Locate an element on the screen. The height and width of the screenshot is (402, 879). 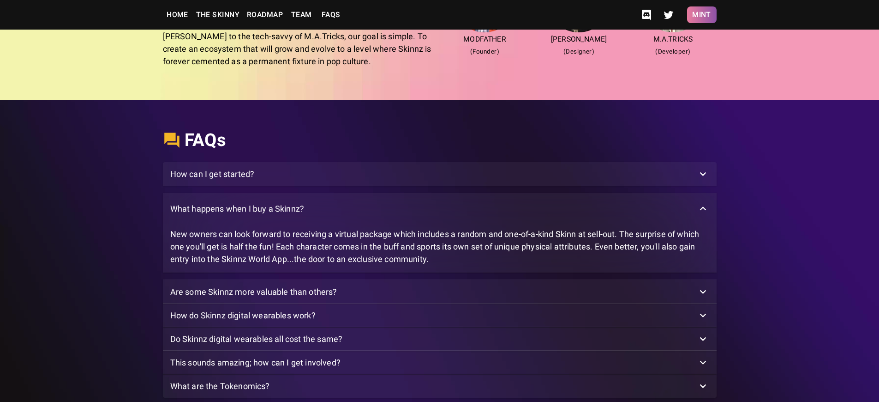
div: What are the Tokenomics? is located at coordinates (440, 385).